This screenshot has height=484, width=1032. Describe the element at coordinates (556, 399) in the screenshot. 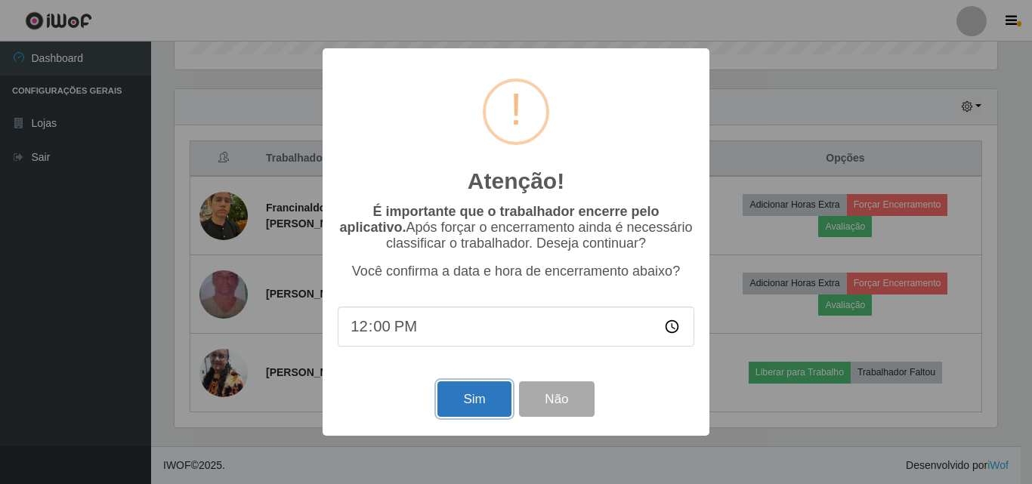

I see `button: Não` at that location.